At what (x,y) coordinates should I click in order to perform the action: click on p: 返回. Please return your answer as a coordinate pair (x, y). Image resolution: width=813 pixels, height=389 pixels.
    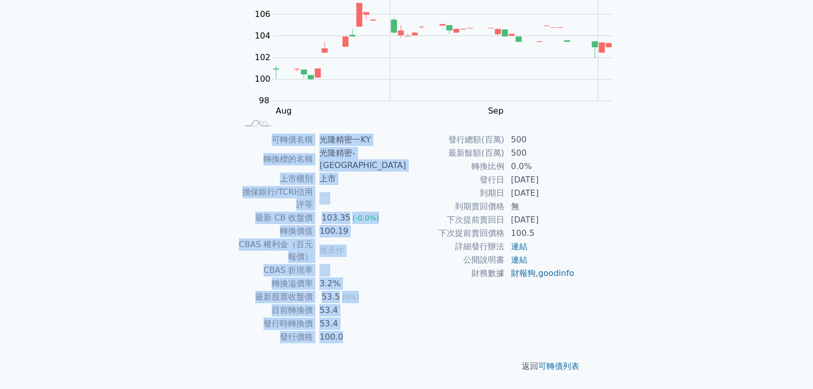
    Looking at the image, I should click on (407, 366).